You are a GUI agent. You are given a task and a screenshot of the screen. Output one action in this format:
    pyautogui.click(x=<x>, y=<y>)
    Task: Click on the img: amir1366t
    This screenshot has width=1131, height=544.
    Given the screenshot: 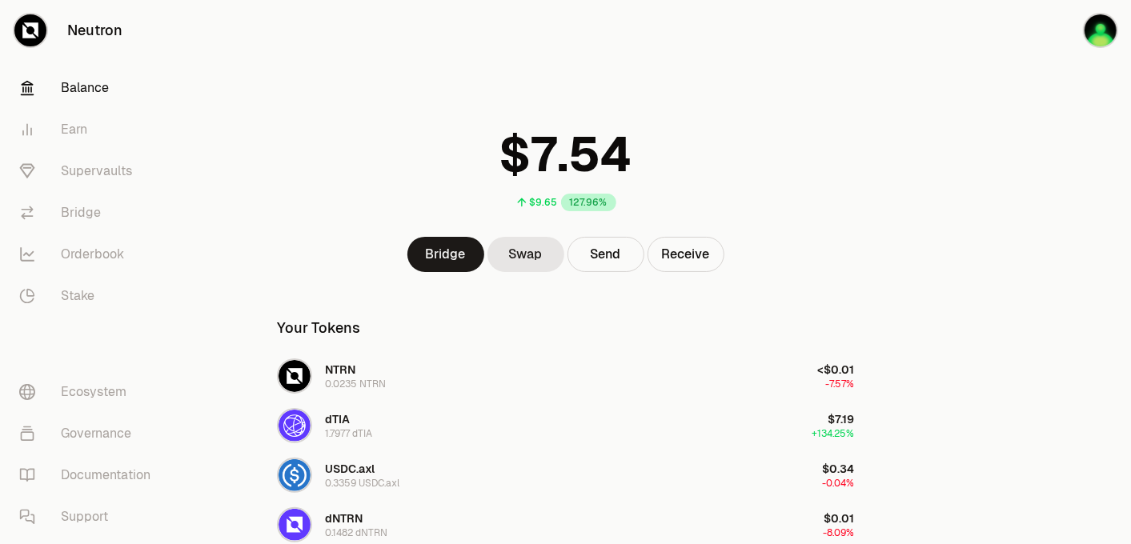 What is the action you would take?
    pyautogui.click(x=1100, y=30)
    